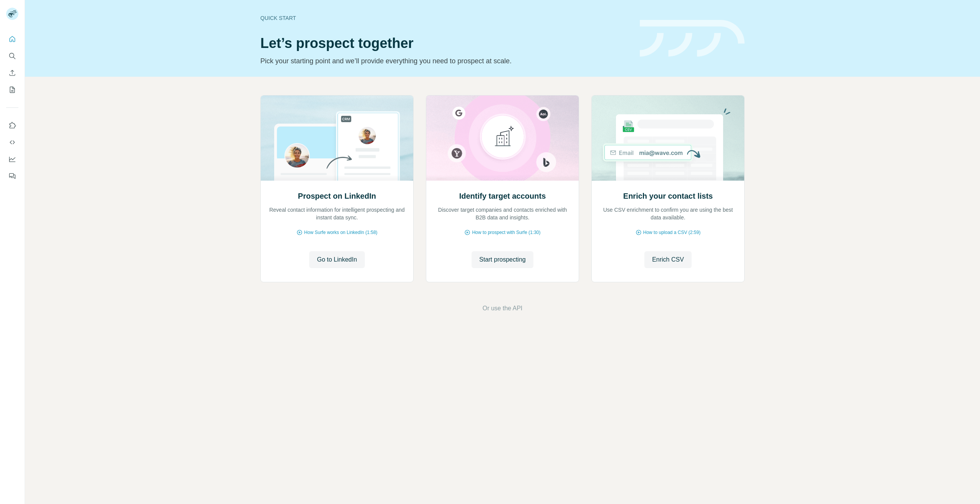 Image resolution: width=980 pixels, height=504 pixels. Describe the element at coordinates (502, 260) in the screenshot. I see `button: Start prospecting` at that location.